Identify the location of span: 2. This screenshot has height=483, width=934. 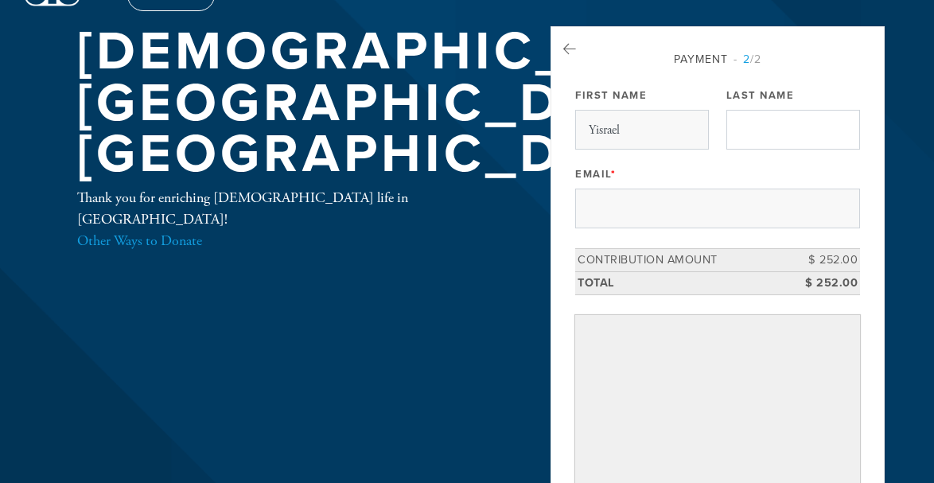
(746, 59).